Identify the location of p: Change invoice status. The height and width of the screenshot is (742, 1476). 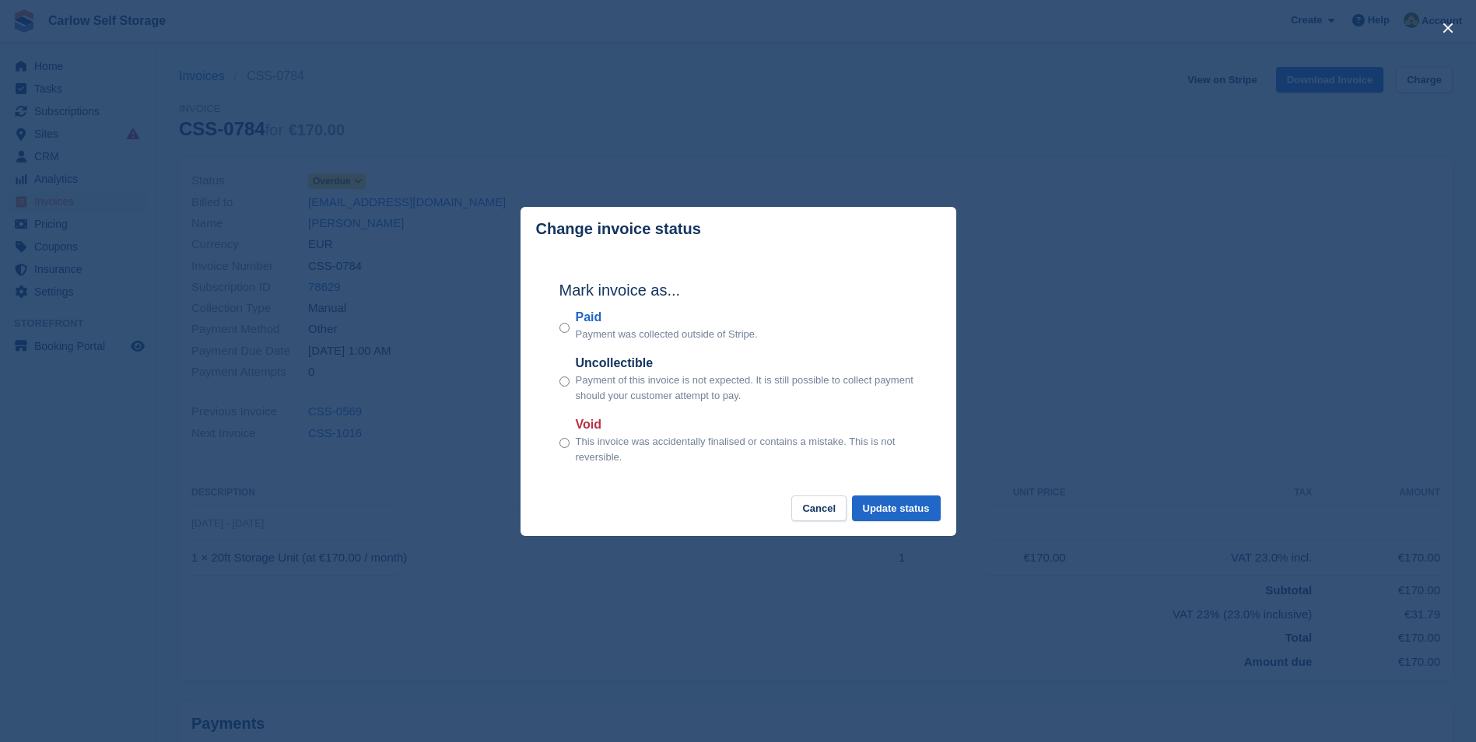
(619, 229).